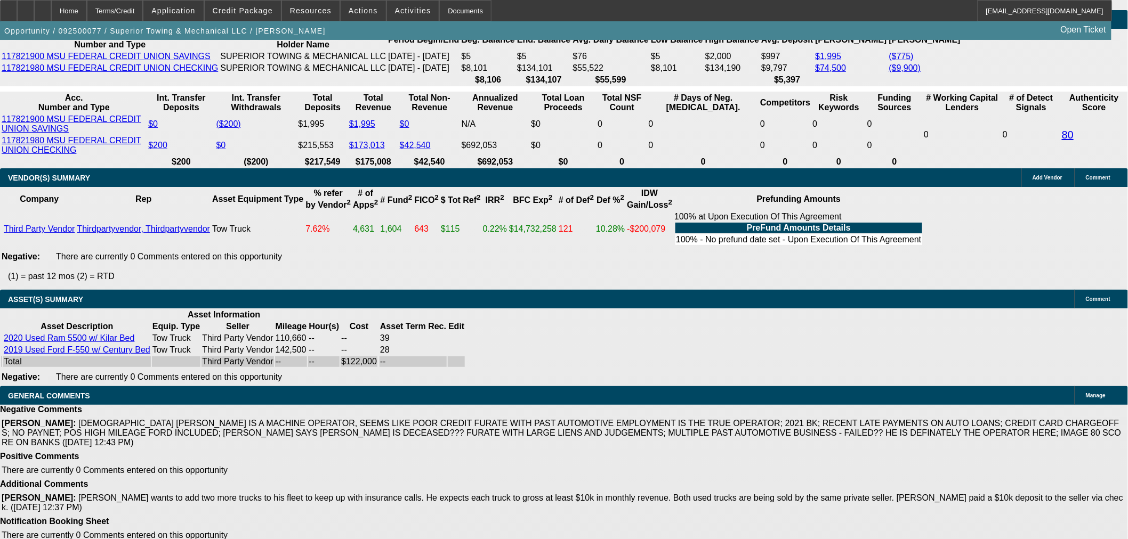  I want to click on a: Open Ticket, so click(1083, 30).